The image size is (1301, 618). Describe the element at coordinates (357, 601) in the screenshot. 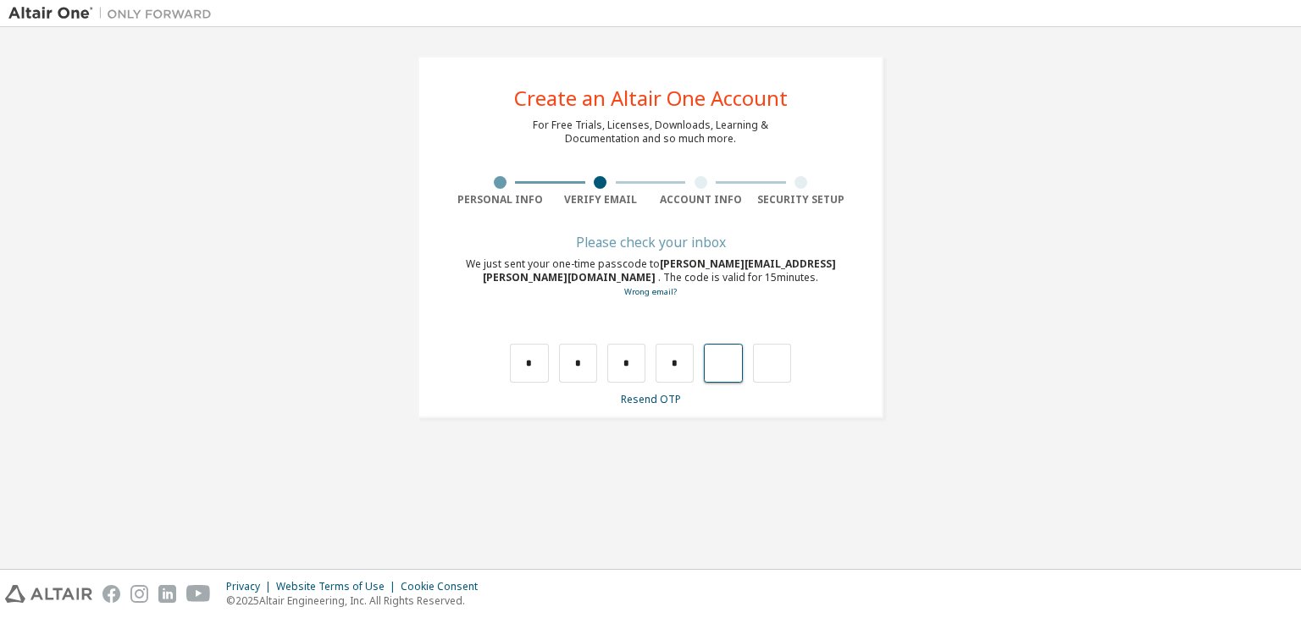

I see `p: © 2025 Altair Engineering, Inc. All Rights Reserved.` at that location.